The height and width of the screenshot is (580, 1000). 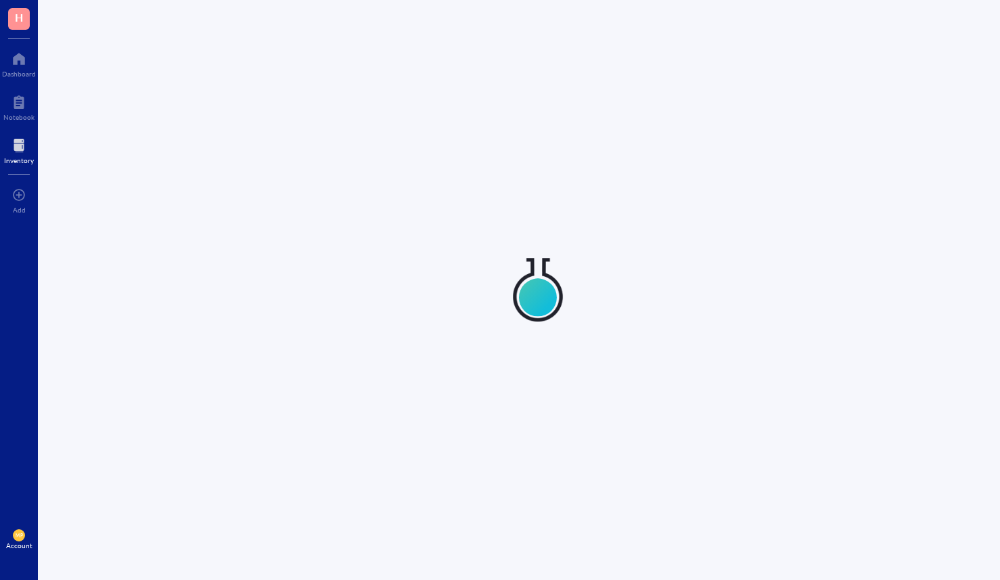 I want to click on span: H, so click(x=19, y=17).